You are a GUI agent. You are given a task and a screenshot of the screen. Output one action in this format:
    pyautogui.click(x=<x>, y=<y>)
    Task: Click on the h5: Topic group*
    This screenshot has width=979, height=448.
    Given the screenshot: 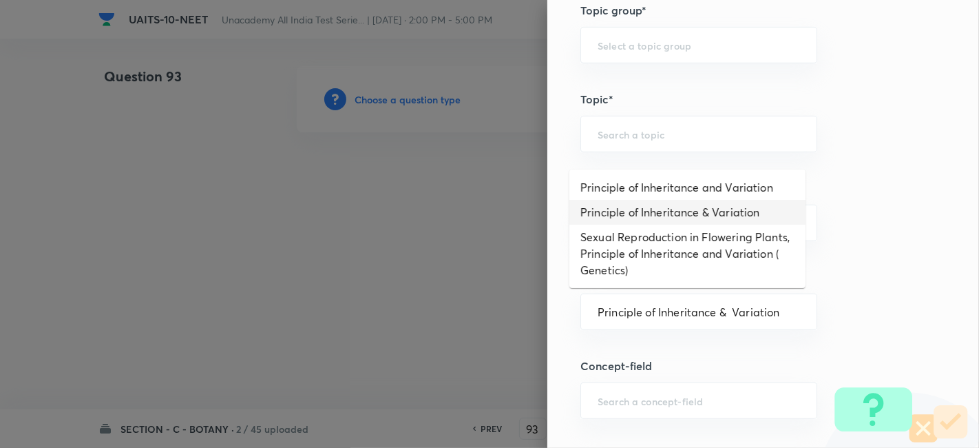 What is the action you would take?
    pyautogui.click(x=740, y=10)
    